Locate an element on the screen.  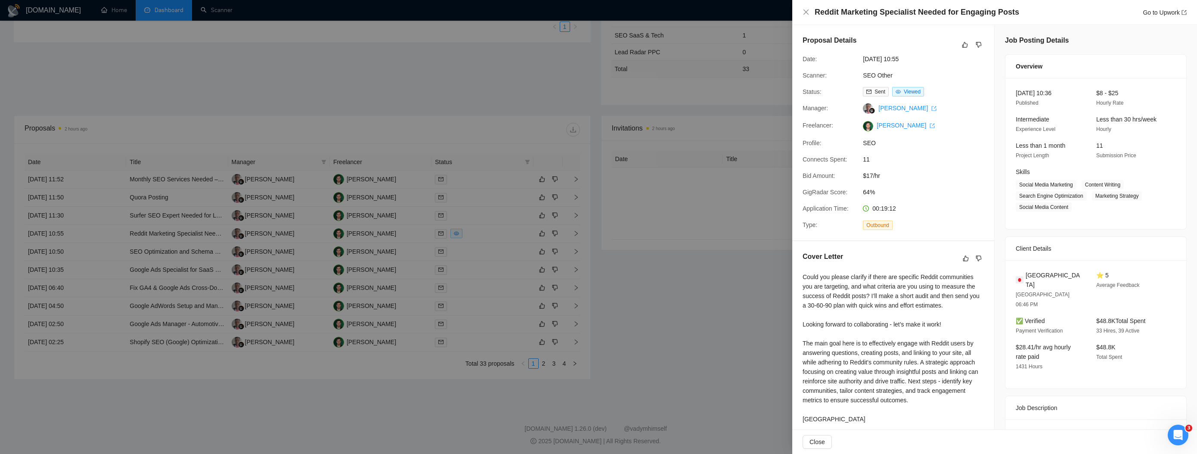
span: Published is located at coordinates (1027, 103).